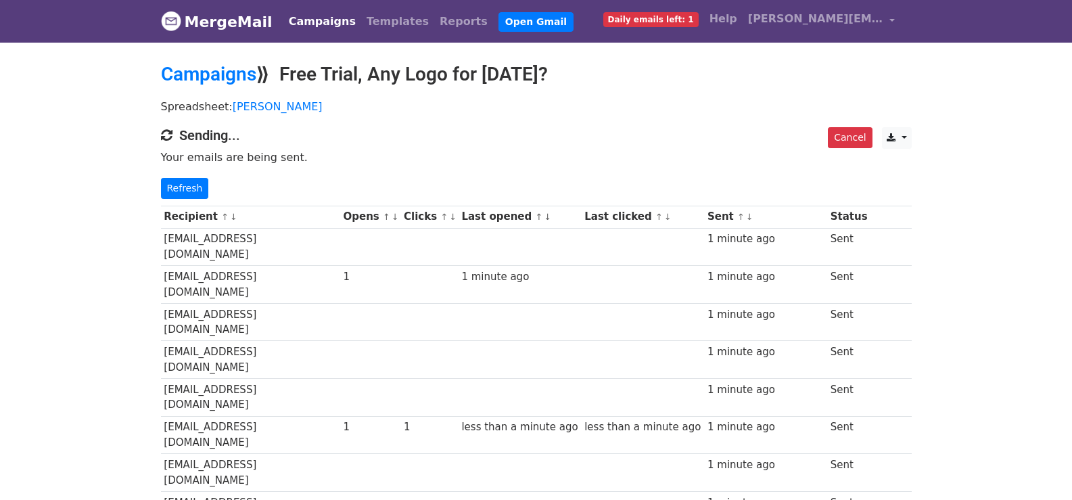 This screenshot has width=1072, height=500. Describe the element at coordinates (171, 21) in the screenshot. I see `img: MergeMail logo` at that location.